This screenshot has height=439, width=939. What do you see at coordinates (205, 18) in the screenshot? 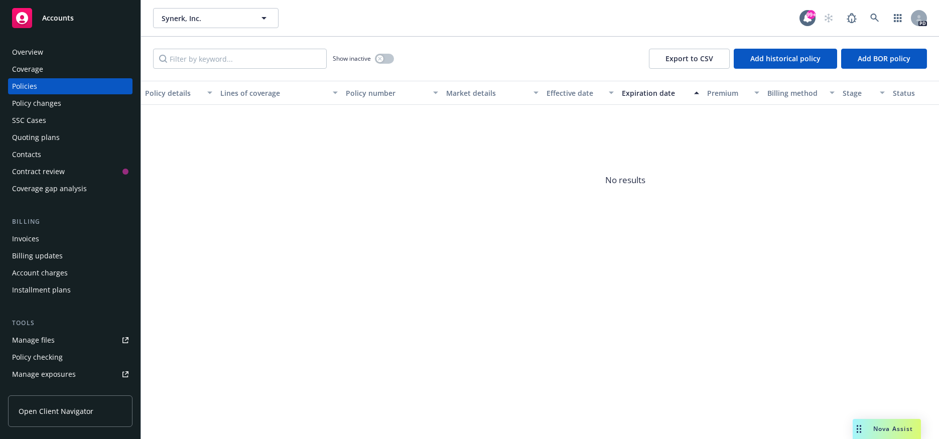
I see `span: Synerk, Inc.` at bounding box center [205, 18].